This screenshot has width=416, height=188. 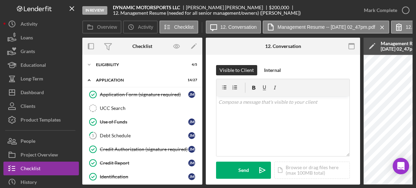 I want to click on div: Eligibility, so click(x=138, y=65).